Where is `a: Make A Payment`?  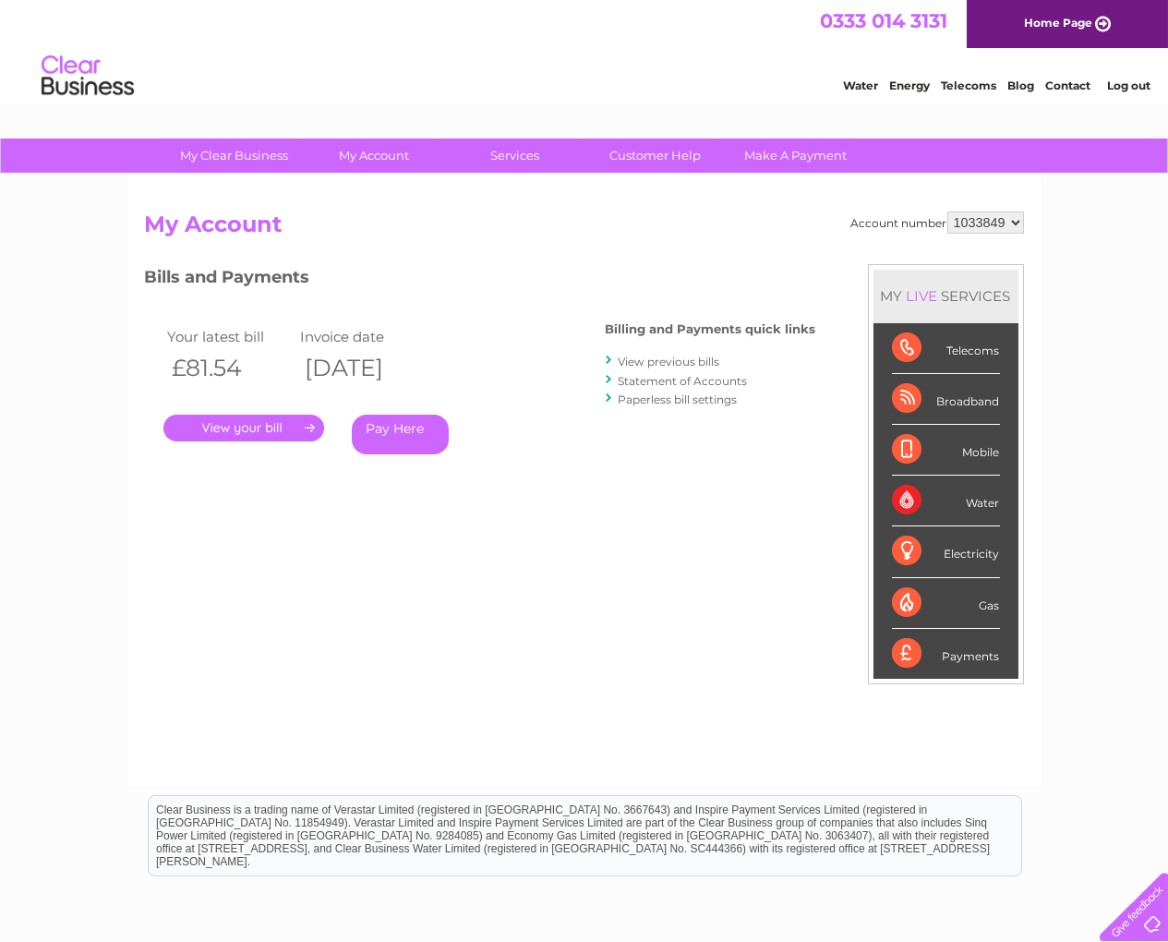 a: Make A Payment is located at coordinates (795, 155).